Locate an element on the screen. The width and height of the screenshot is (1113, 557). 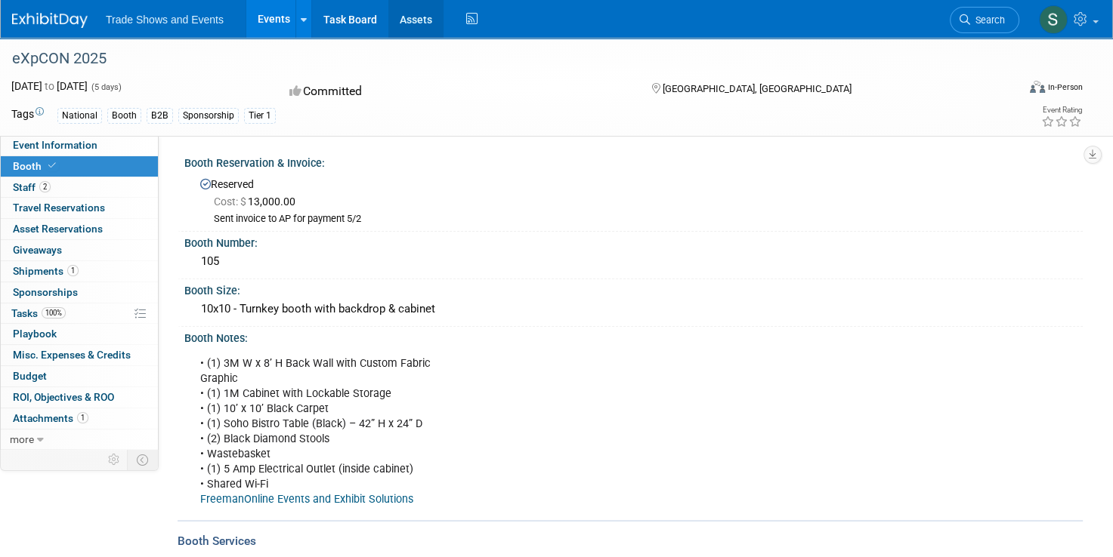
div: Booth Size: is located at coordinates (633, 289).